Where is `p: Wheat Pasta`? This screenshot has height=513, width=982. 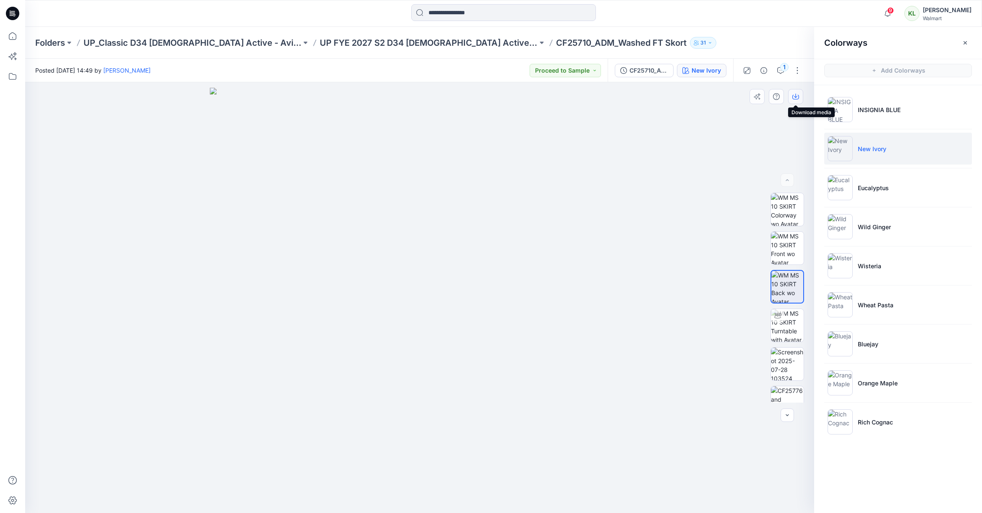
p: Wheat Pasta is located at coordinates (876, 305).